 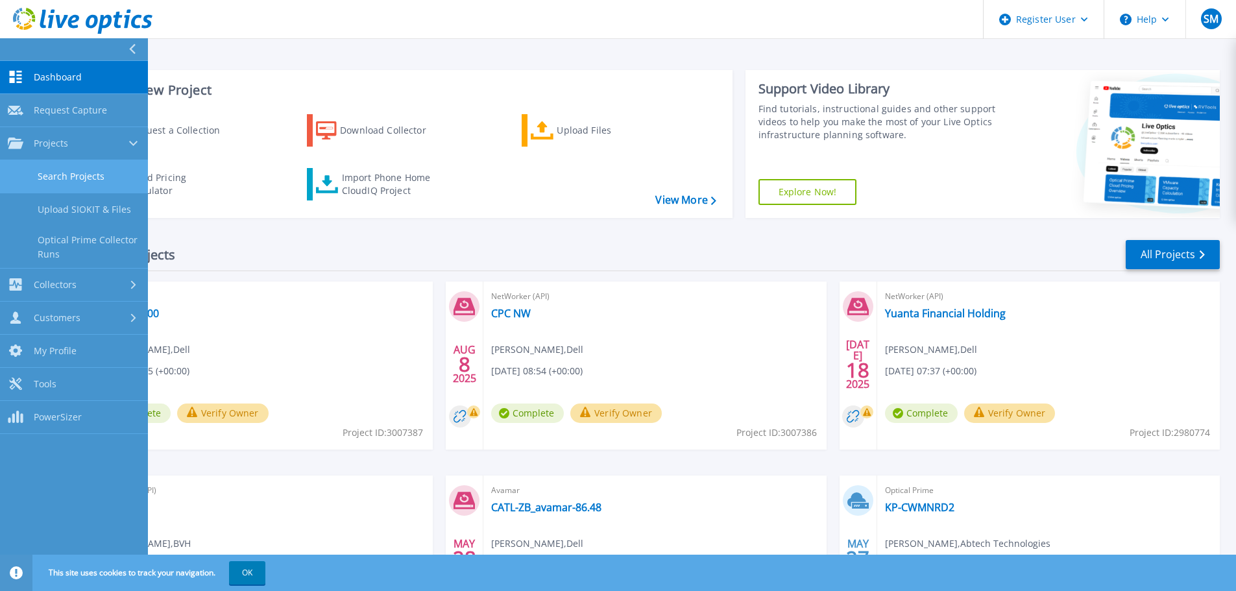 What do you see at coordinates (392, 184) in the screenshot?
I see `div: Import Phone Home CloudIQ Project` at bounding box center [392, 184].